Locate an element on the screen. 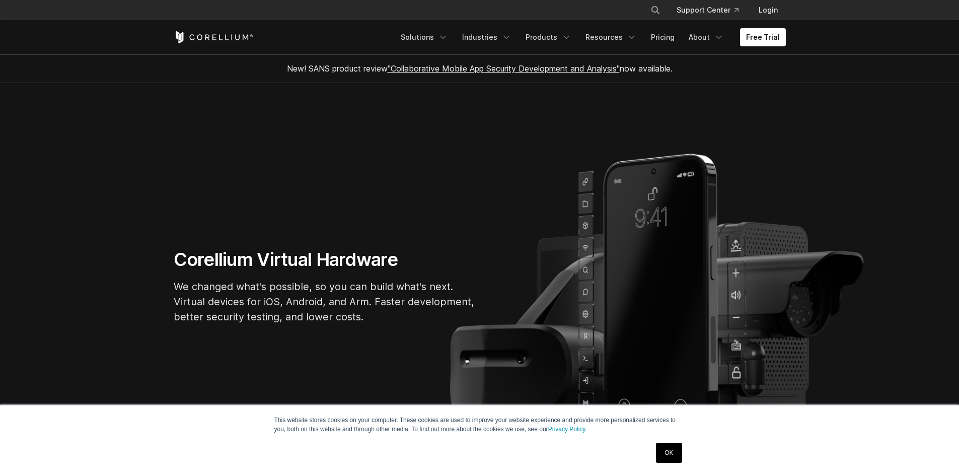  a: Support Center is located at coordinates (707, 10).